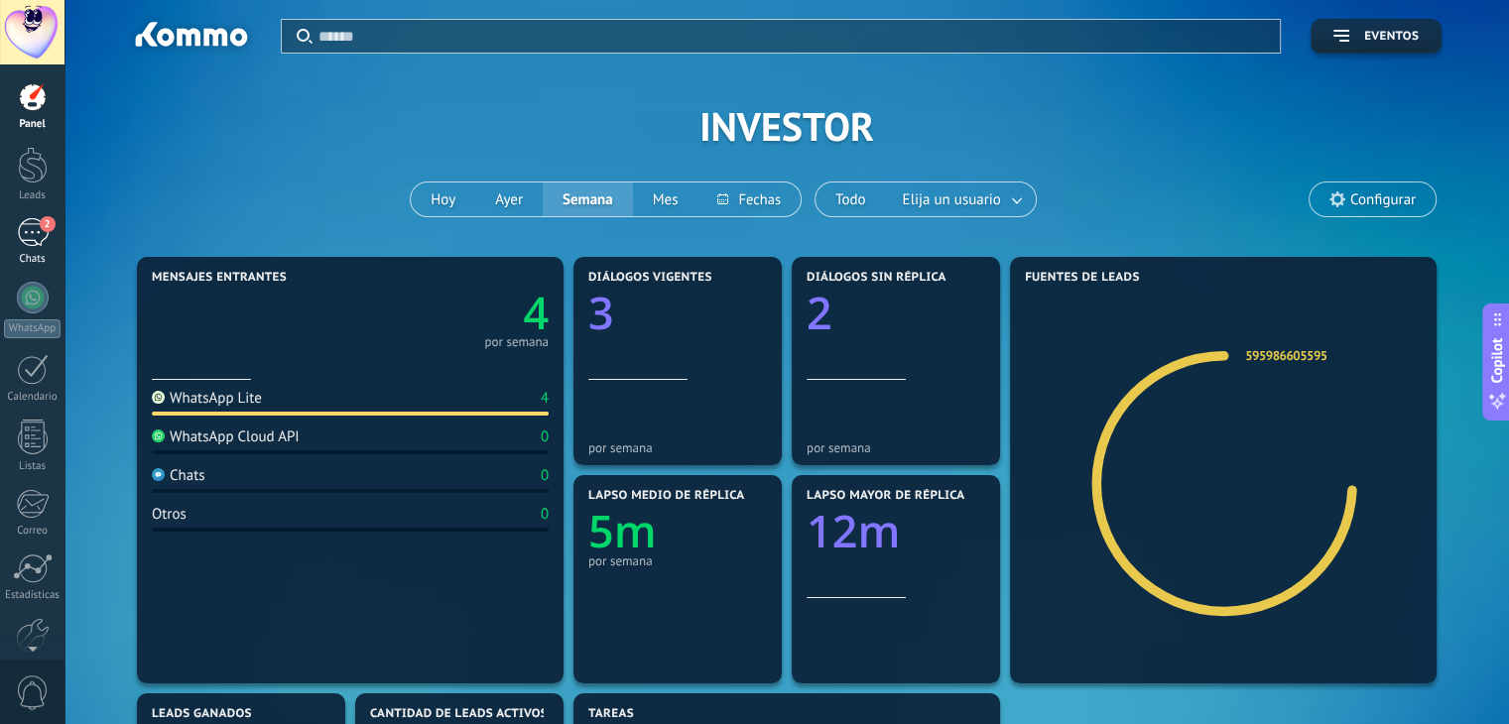 This screenshot has width=1509, height=724. Describe the element at coordinates (33, 397) in the screenshot. I see `div: Calendario` at that location.